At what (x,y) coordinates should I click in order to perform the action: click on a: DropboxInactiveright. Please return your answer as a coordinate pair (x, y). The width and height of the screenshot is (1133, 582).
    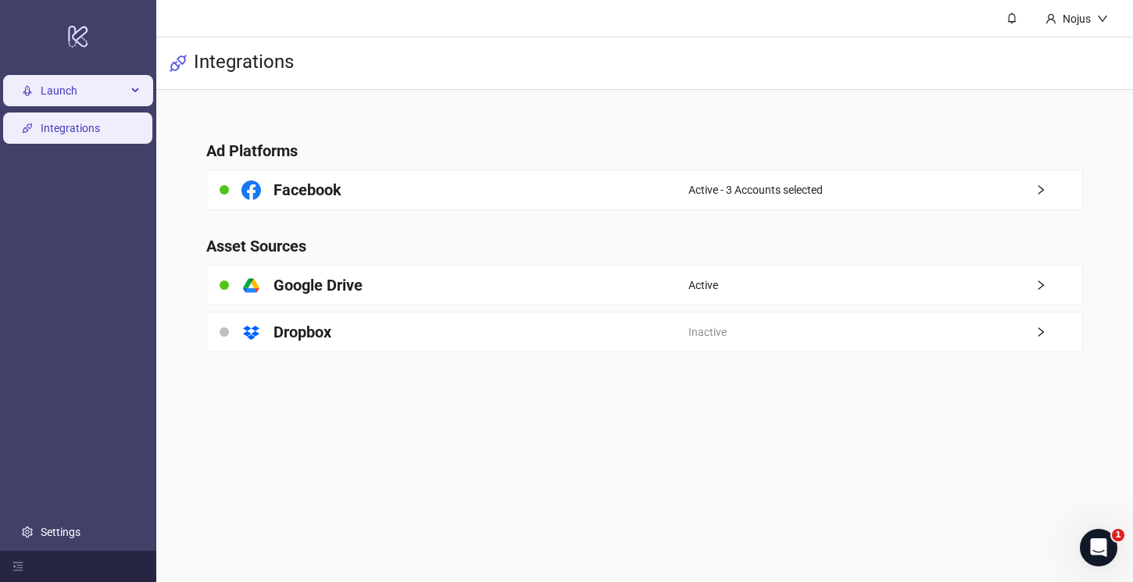
    Looking at the image, I should click on (644, 332).